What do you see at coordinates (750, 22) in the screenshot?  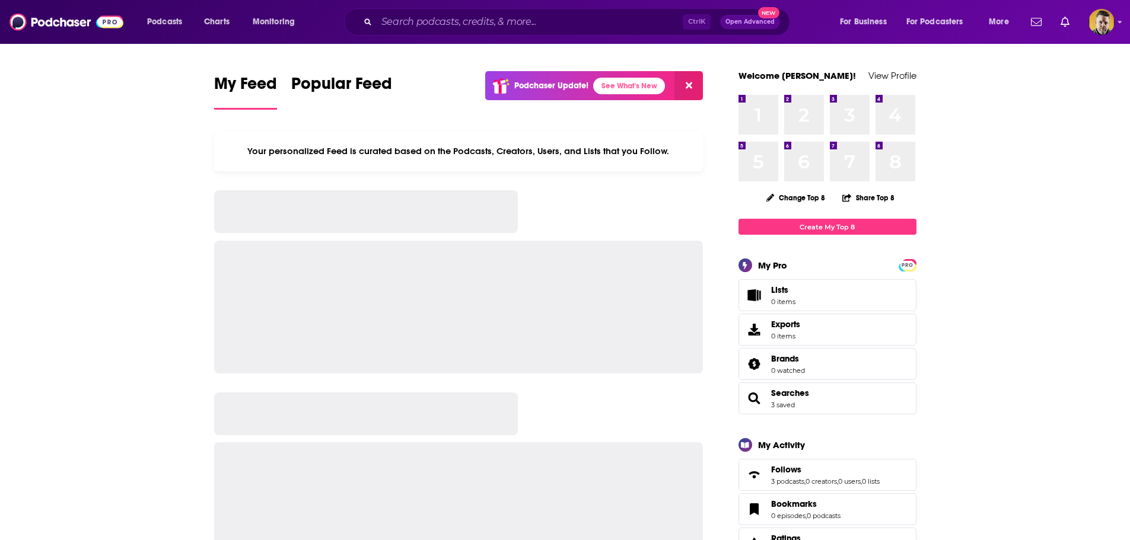 I see `button: Open AdvancedNew` at bounding box center [750, 22].